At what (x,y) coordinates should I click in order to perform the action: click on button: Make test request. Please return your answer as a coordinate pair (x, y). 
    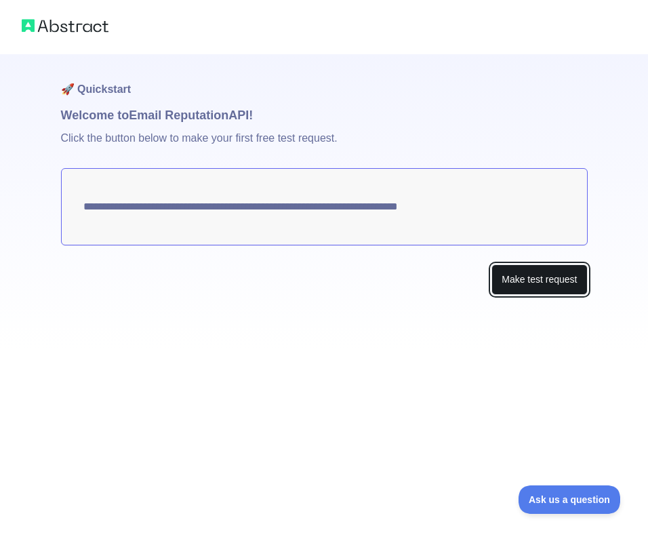
    Looking at the image, I should click on (539, 279).